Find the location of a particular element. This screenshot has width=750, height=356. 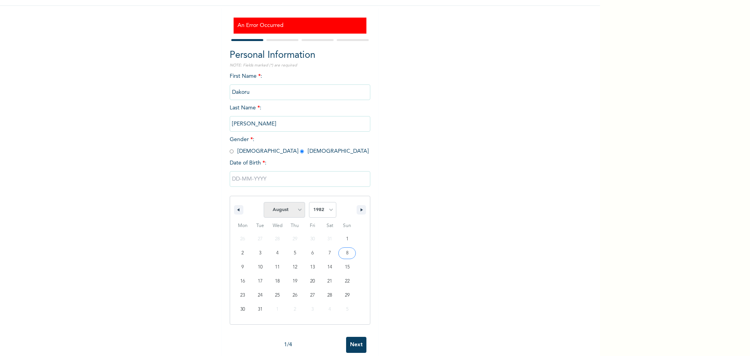

span: 9 is located at coordinates (242, 267).